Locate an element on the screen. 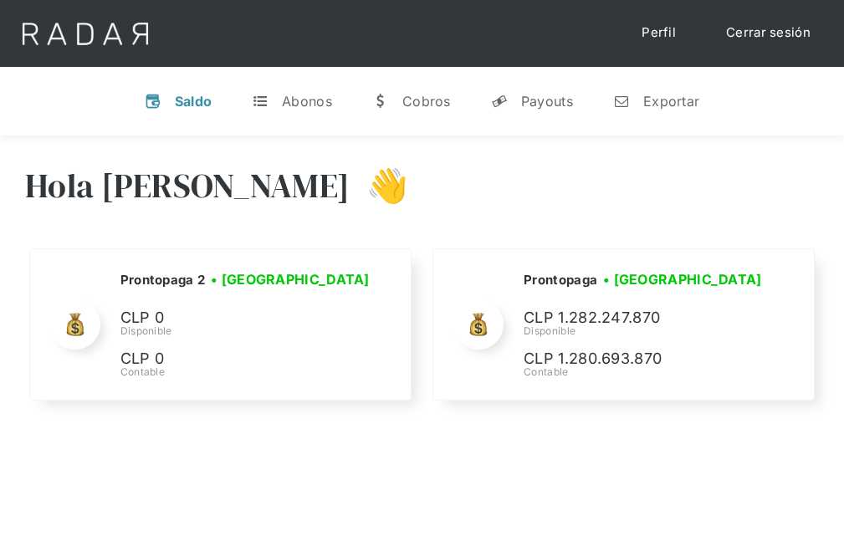 The image size is (844, 536). h2: Prontopaga is located at coordinates (560, 280).